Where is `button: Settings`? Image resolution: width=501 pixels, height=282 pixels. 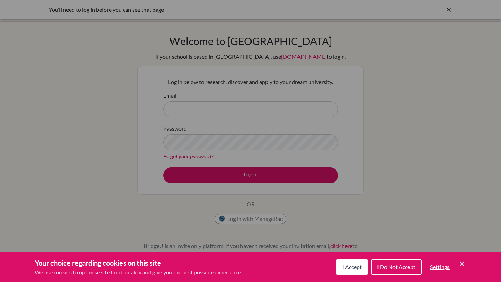
button: Settings is located at coordinates (440, 267).